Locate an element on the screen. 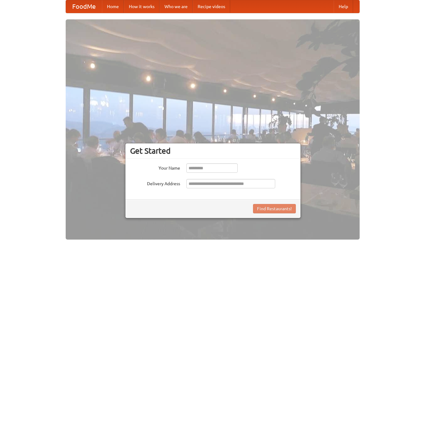 Image resolution: width=425 pixels, height=442 pixels. button: Find Restaurants! is located at coordinates (274, 209).